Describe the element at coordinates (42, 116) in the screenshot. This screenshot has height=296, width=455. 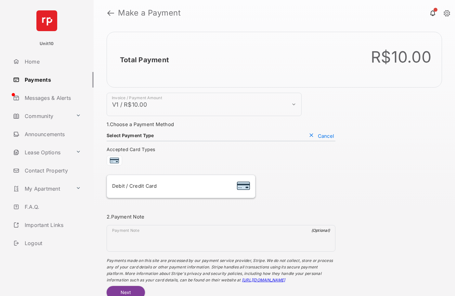
I see `a: Community` at that location.